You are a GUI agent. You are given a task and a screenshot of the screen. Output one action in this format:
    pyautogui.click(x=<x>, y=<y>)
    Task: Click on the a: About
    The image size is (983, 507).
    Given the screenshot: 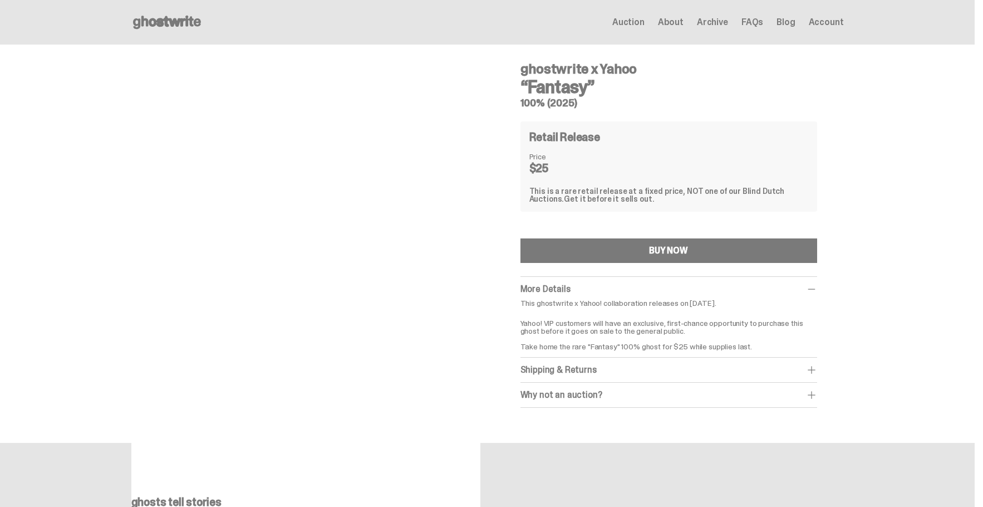 What is the action you would take?
    pyautogui.click(x=671, y=22)
    